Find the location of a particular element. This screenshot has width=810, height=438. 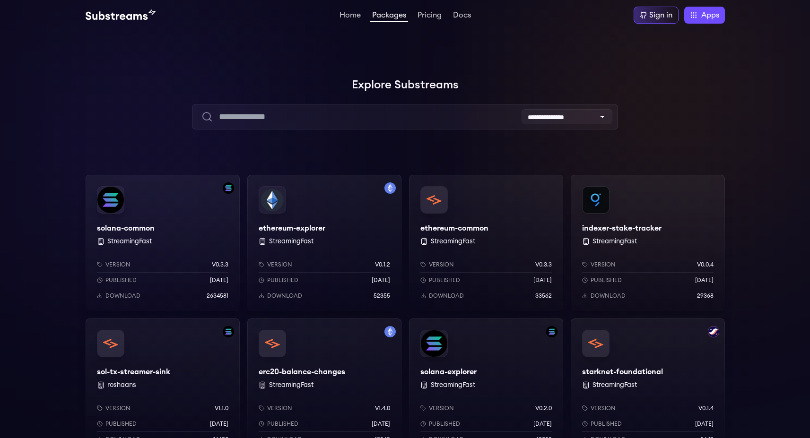

a: Docs is located at coordinates (462, 16).